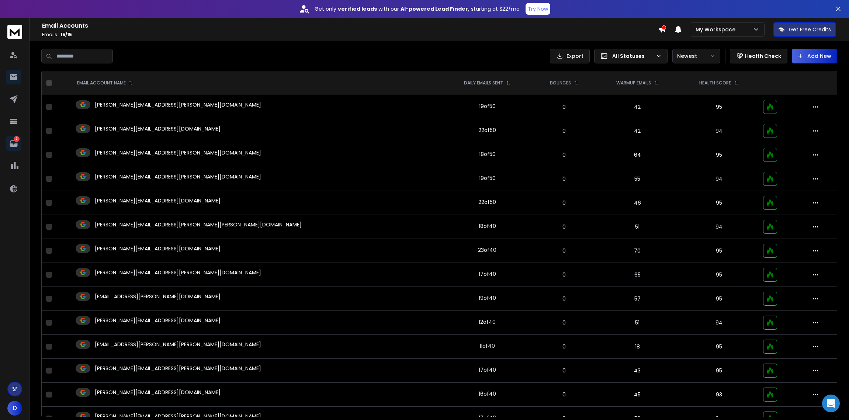  I want to click on p: Health Check, so click(763, 56).